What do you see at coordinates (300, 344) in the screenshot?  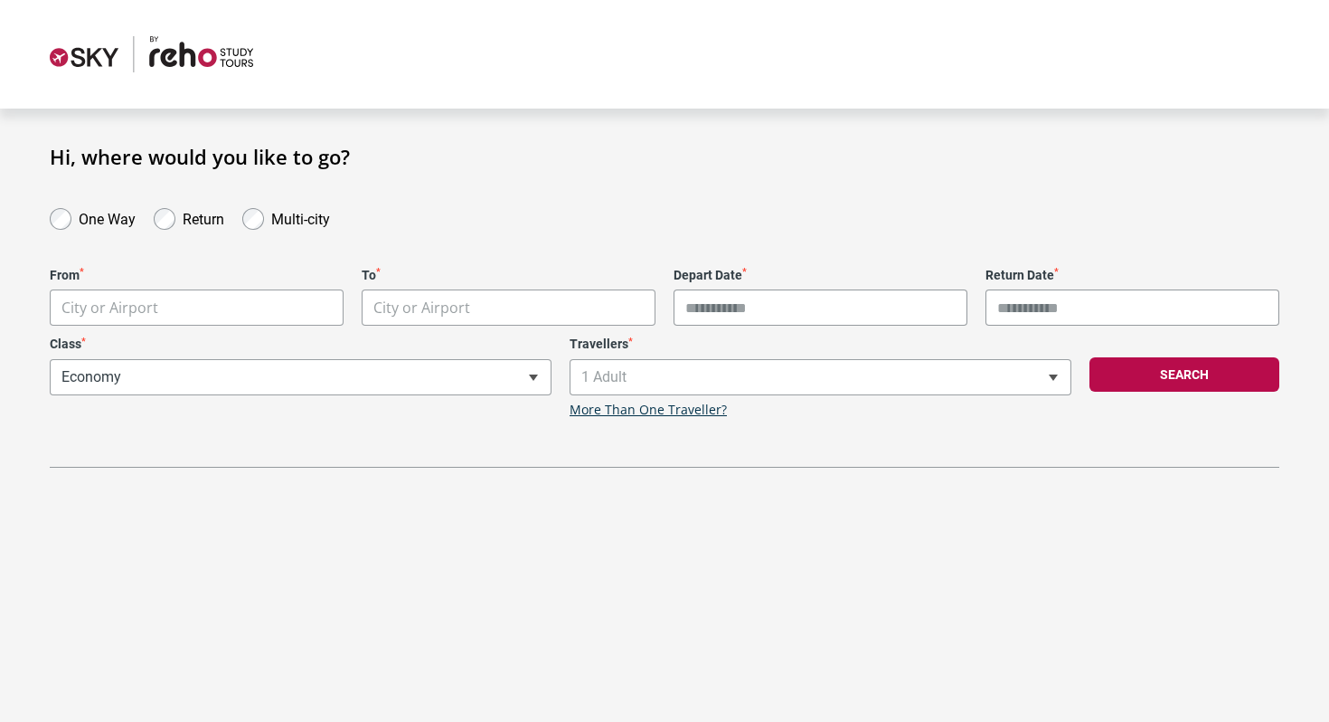 I see `label: Class` at bounding box center [300, 344].